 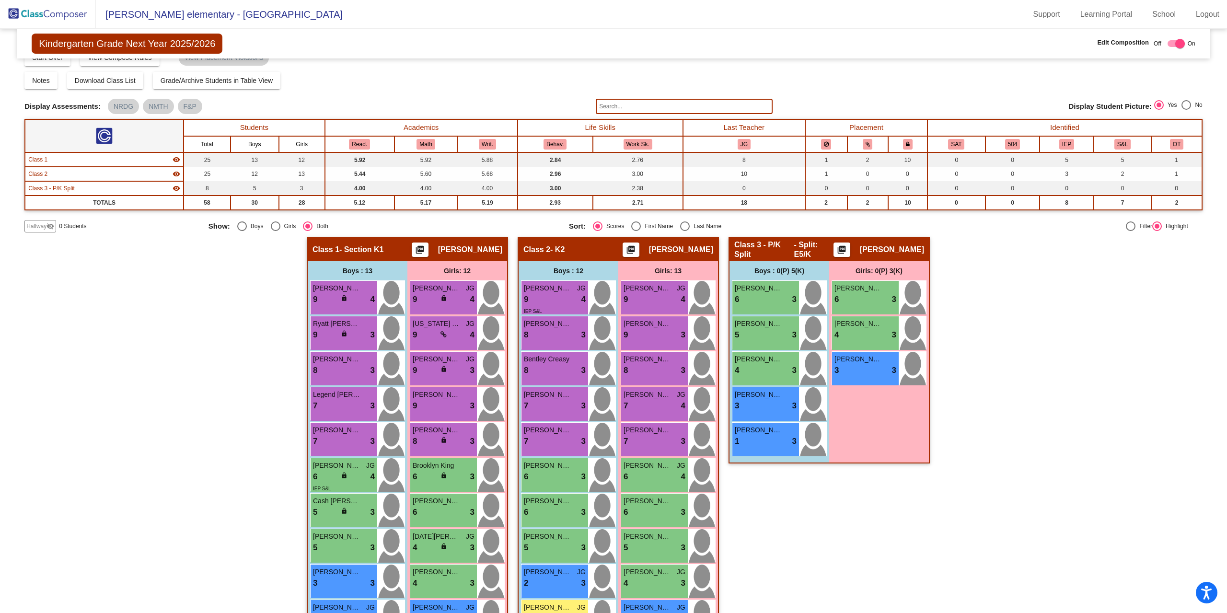 What do you see at coordinates (488, 144) in the screenshot?
I see `button: Writ.` at bounding box center [488, 144].